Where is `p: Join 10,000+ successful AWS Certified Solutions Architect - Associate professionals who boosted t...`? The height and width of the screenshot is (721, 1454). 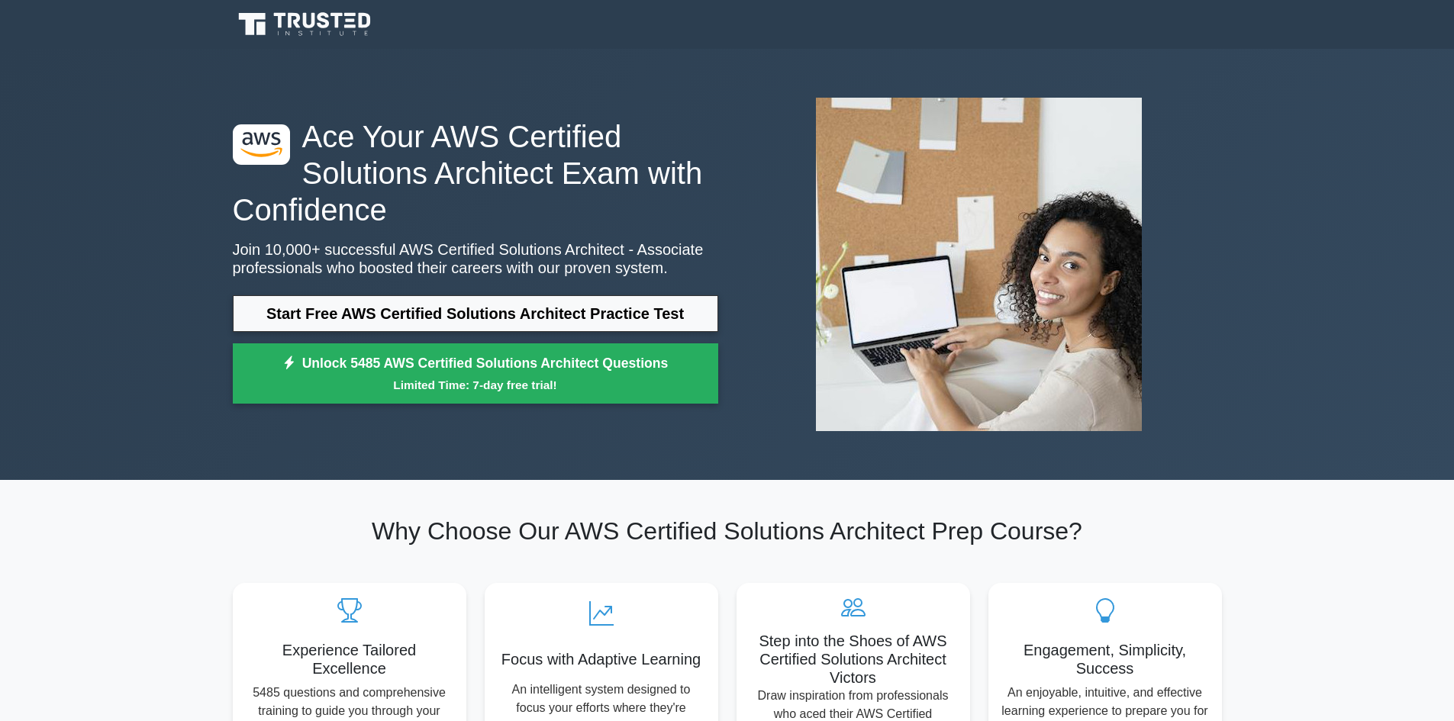 p: Join 10,000+ successful AWS Certified Solutions Architect - Associate professionals who boosted t... is located at coordinates (476, 259).